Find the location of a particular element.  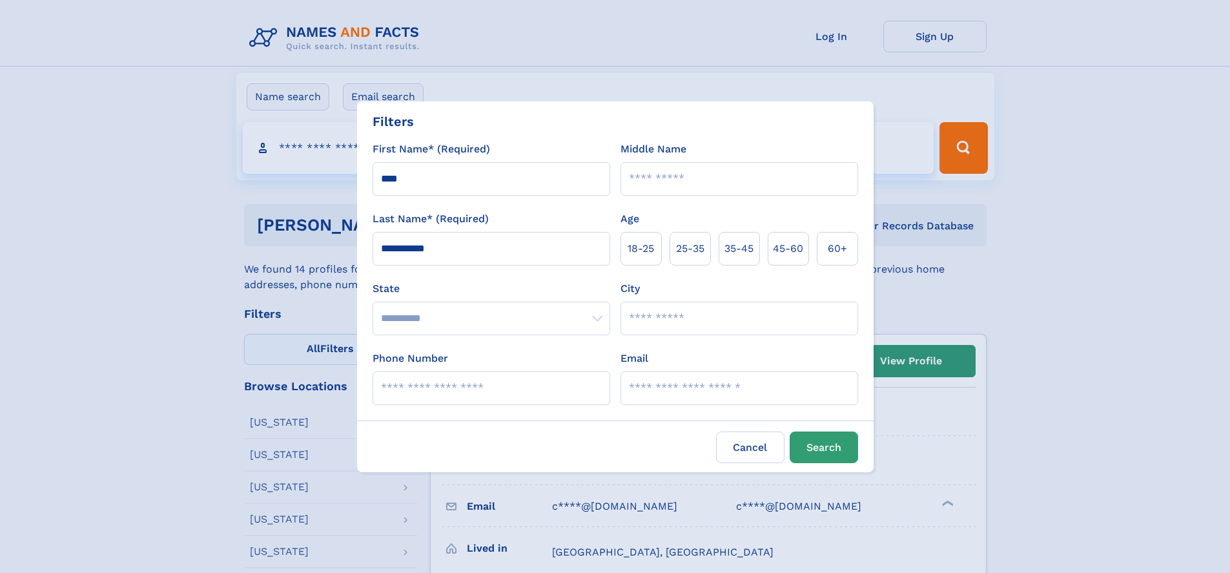

label: Middle Name is located at coordinates (653, 149).